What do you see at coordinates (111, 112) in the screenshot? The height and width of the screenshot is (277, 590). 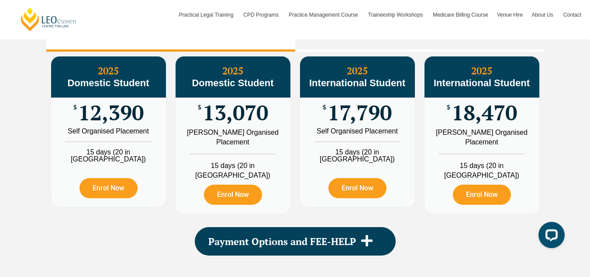 I see `span: 12,390` at bounding box center [111, 112].